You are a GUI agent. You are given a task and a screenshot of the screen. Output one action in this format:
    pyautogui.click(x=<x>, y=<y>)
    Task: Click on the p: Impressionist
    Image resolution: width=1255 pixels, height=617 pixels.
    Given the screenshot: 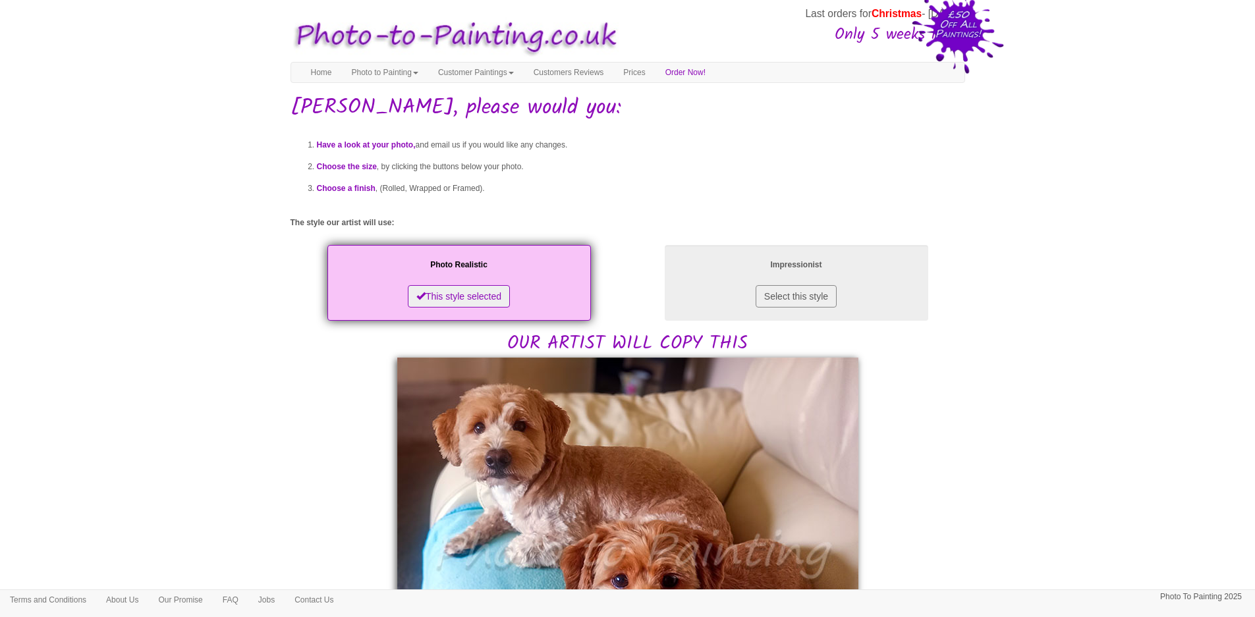 What is the action you would take?
    pyautogui.click(x=797, y=265)
    